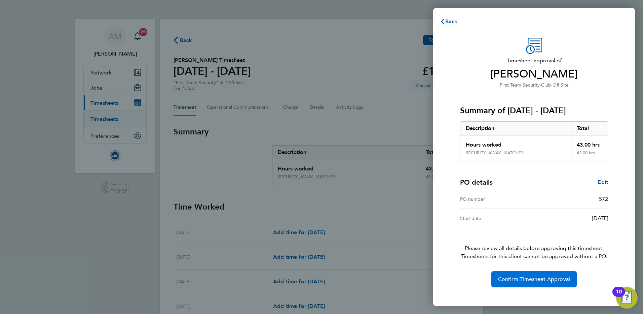  Describe the element at coordinates (590, 128) in the screenshot. I see `div: Total` at that location.